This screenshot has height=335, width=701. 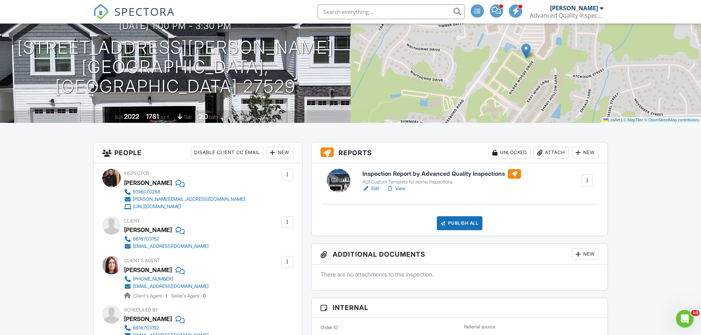 I want to click on div: 9196070288, so click(x=146, y=192).